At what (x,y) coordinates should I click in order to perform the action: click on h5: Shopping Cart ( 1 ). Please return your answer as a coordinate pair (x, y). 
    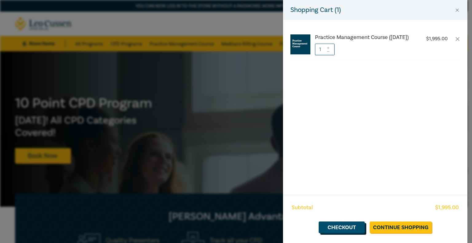
    Looking at the image, I should click on (316, 10).